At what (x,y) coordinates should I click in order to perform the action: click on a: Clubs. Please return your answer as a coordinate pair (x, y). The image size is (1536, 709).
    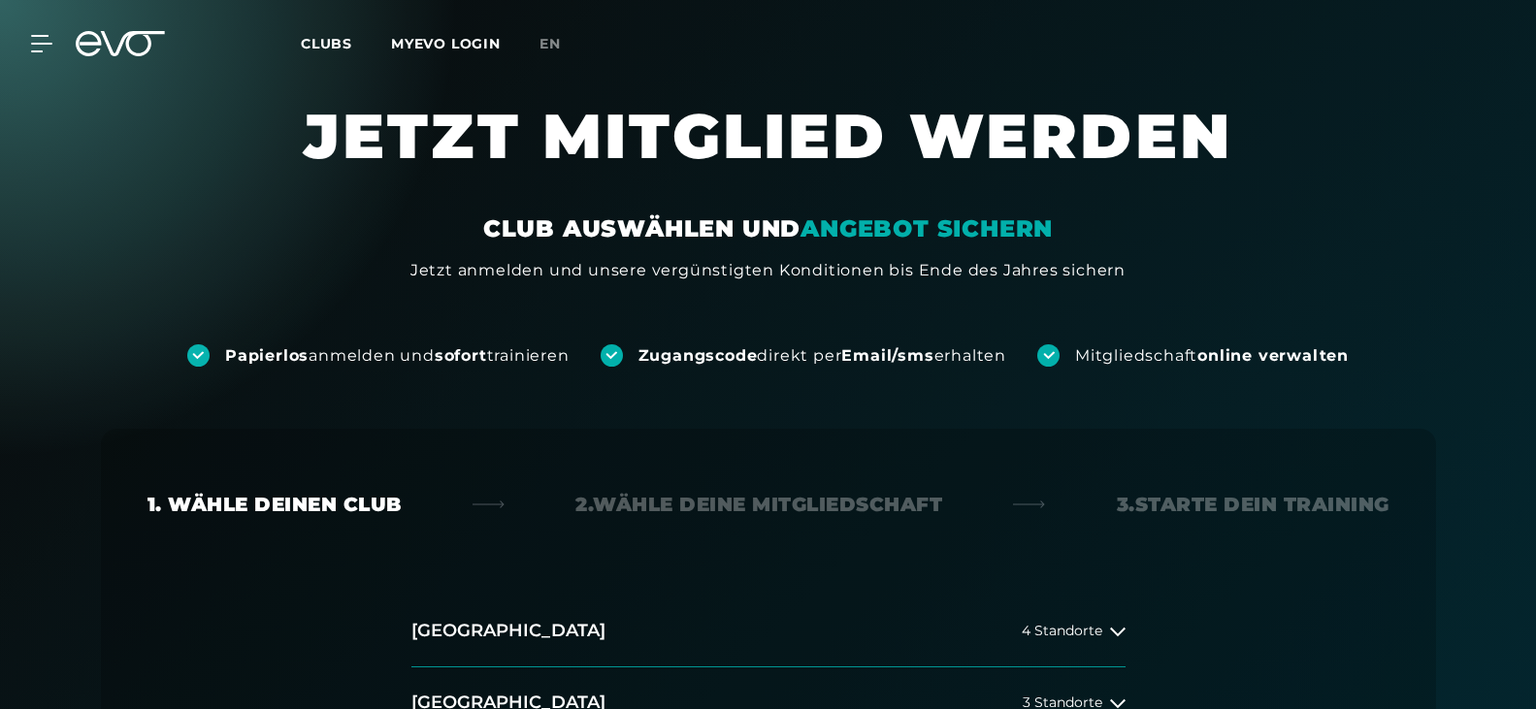
    Looking at the image, I should click on (345, 43).